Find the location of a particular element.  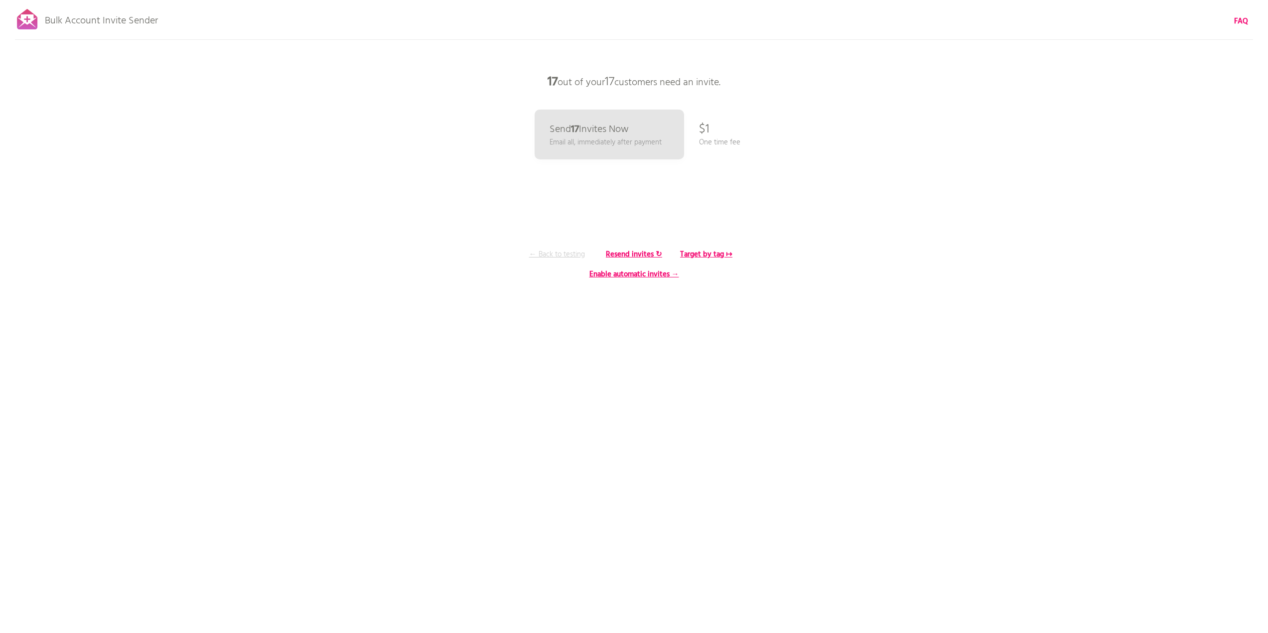

b: Enable automatic invites → is located at coordinates (634, 274).